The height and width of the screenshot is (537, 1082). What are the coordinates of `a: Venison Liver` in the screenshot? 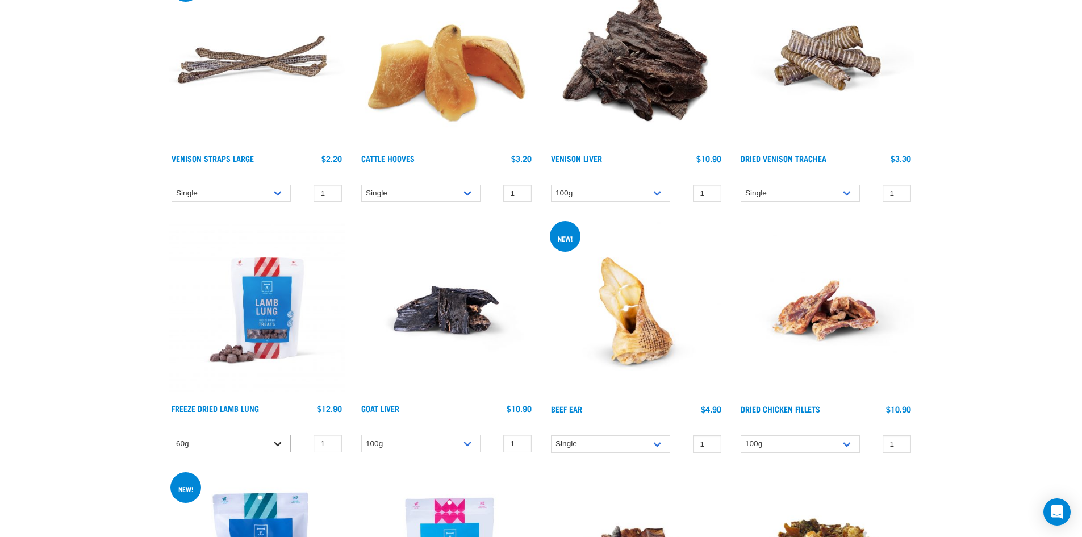 It's located at (576, 158).